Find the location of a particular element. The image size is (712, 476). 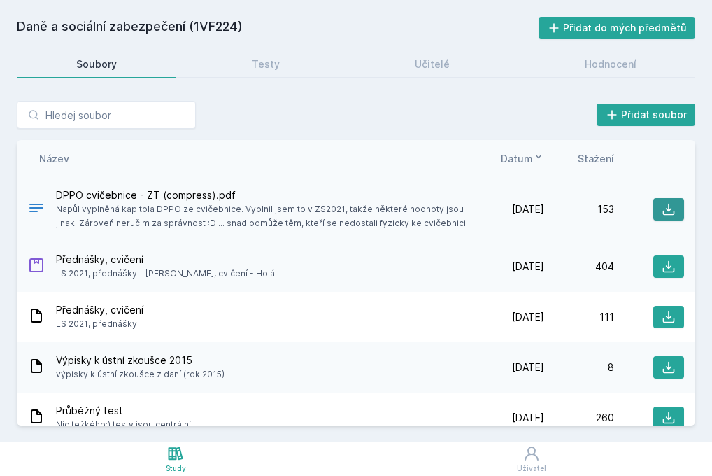

div: Study is located at coordinates (176, 468).